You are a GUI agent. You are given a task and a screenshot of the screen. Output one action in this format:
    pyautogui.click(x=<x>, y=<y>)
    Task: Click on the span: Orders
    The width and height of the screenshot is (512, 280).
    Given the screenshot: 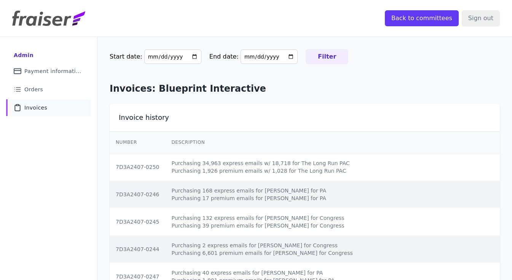 What is the action you would take?
    pyautogui.click(x=34, y=89)
    